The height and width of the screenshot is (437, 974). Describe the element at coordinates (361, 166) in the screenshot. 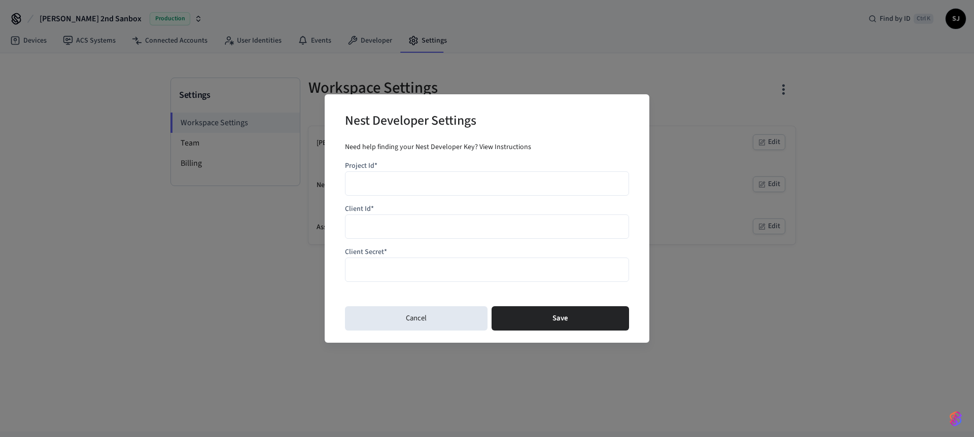

I see `label: Project Id*` at that location.